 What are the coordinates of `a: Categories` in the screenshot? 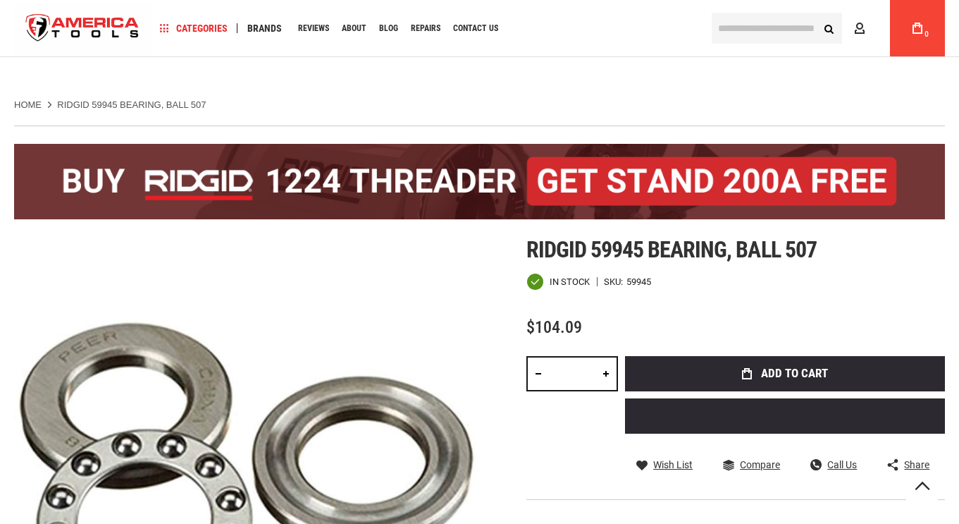 It's located at (194, 28).